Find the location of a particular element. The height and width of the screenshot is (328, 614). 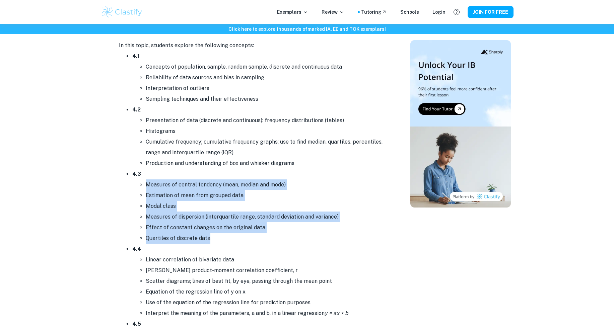

button: Help and Feedback is located at coordinates (456, 12).